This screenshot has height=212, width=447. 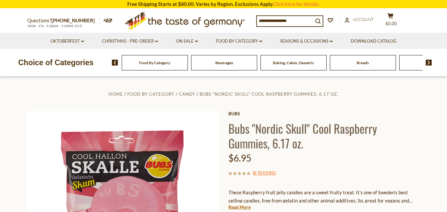 I want to click on p: These Raspberry fruit jelly candies are a sweet fruity treat. It’s one of Sweden’s best selling c..., so click(x=324, y=197).